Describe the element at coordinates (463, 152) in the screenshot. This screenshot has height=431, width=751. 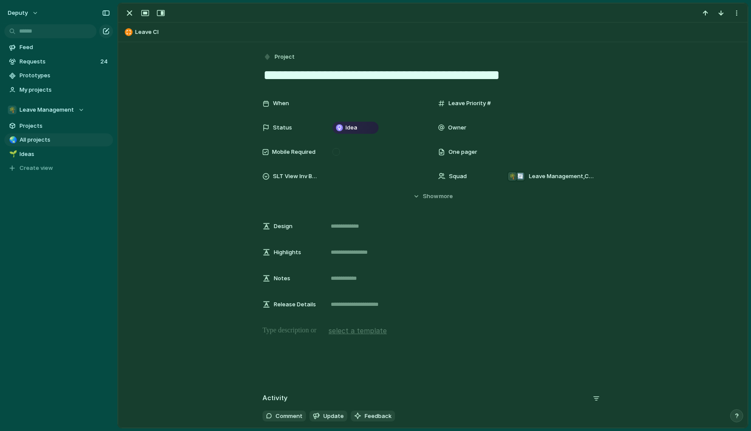
I see `span: One pager` at that location.